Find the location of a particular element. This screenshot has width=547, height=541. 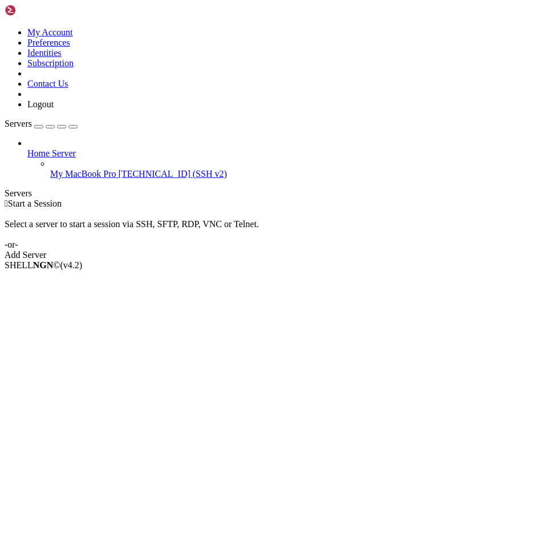

img: Shellngn is located at coordinates (37, 10).